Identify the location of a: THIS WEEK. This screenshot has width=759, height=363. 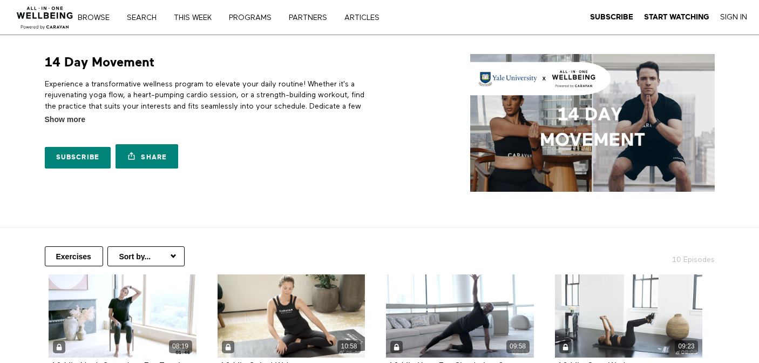
(196, 18).